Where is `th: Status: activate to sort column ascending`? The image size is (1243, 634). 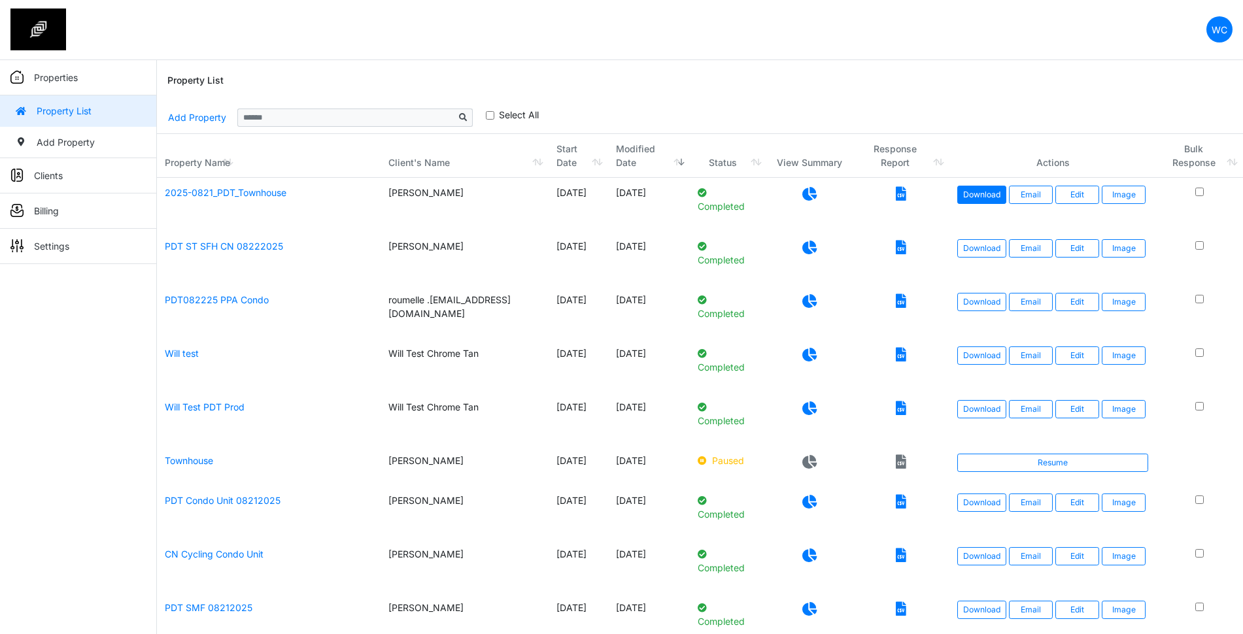 th: Status: activate to sort column ascending is located at coordinates (729, 156).